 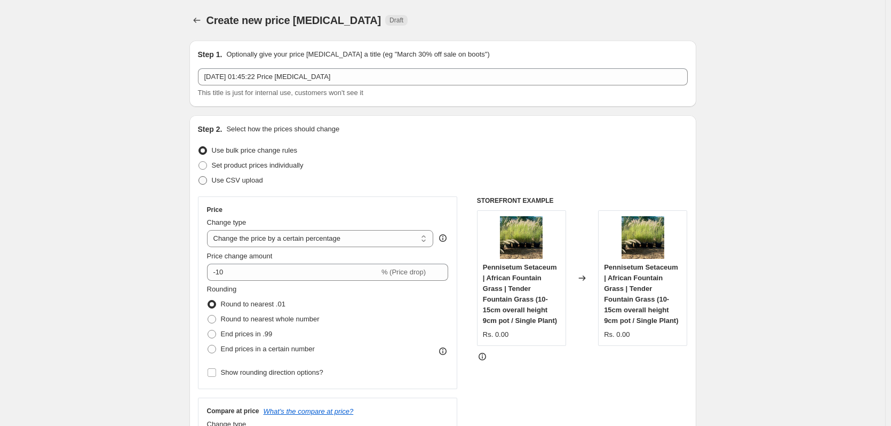 What do you see at coordinates (210, 54) in the screenshot?
I see `h2: Step 1.` at bounding box center [210, 54].